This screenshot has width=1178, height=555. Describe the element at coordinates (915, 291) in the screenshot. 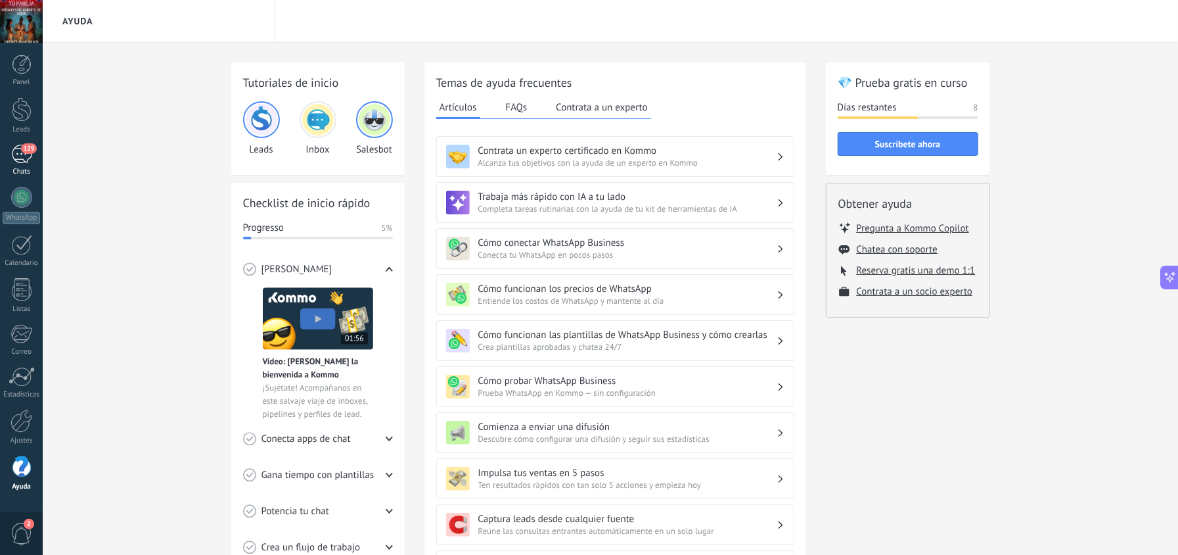

I see `button: Contrata a un socio experto` at that location.